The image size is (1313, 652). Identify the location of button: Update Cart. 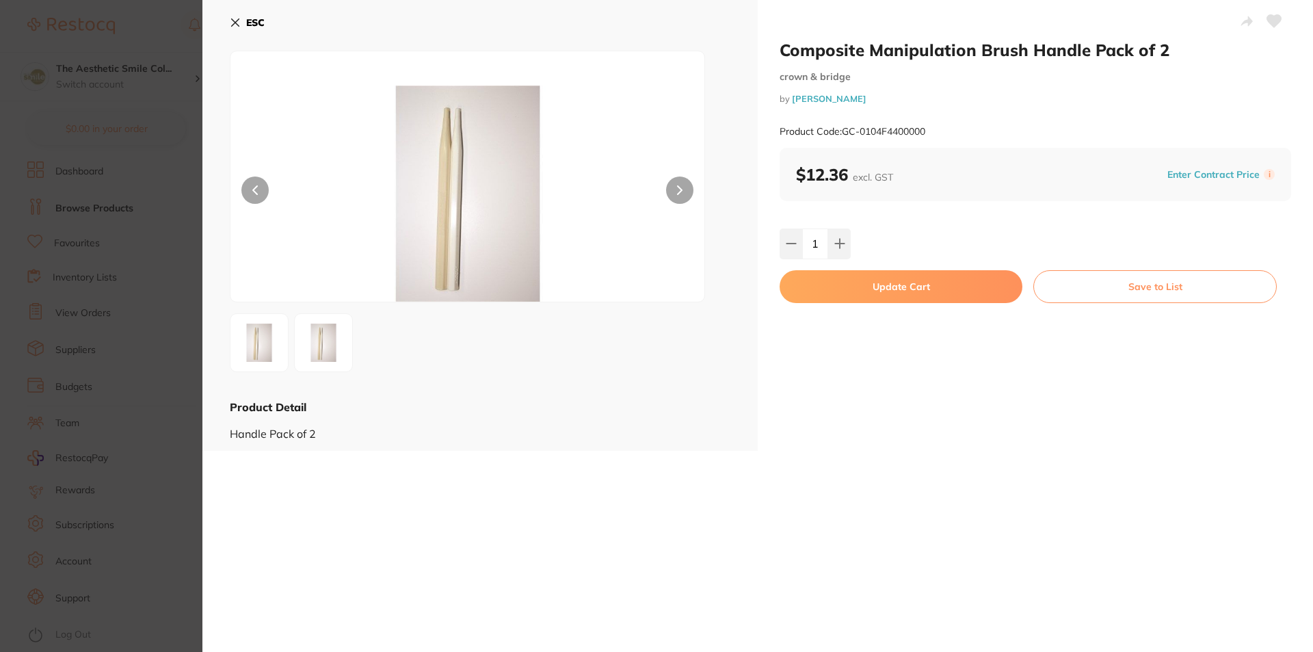
(901, 287).